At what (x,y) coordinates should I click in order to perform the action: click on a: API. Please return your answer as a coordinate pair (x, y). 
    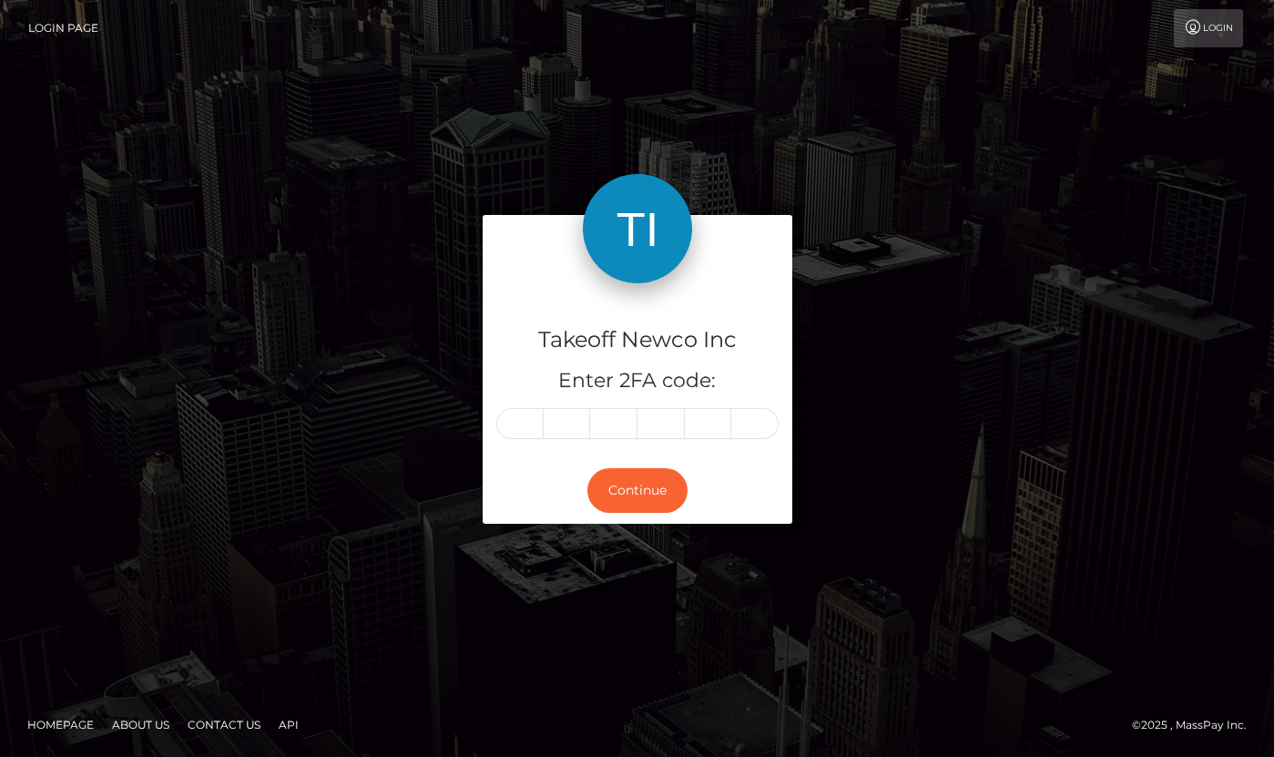
    Looking at the image, I should click on (289, 724).